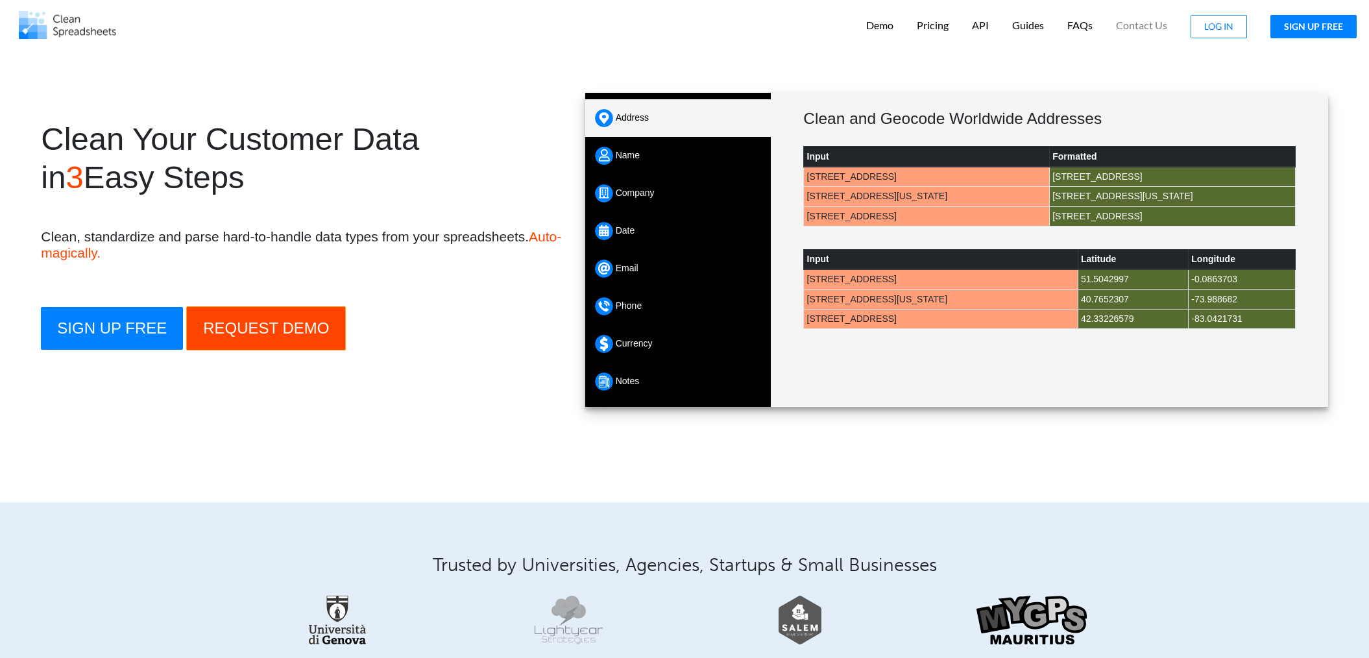 This screenshot has width=1369, height=658. What do you see at coordinates (980, 25) in the screenshot?
I see `p: API` at bounding box center [980, 25].